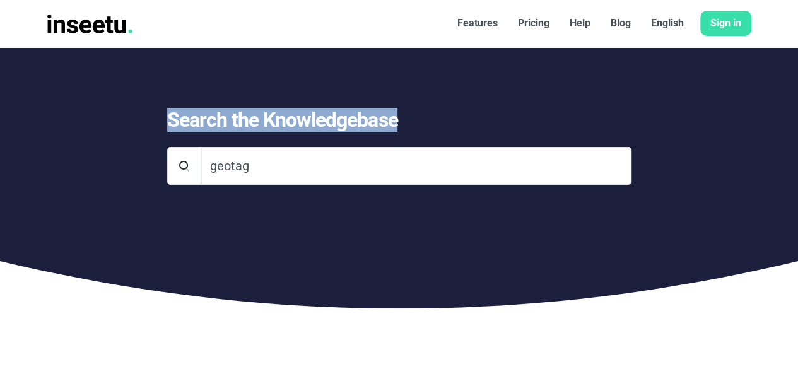 The height and width of the screenshot is (369, 798). What do you see at coordinates (534, 23) in the screenshot?
I see `font: Pricing` at bounding box center [534, 23].